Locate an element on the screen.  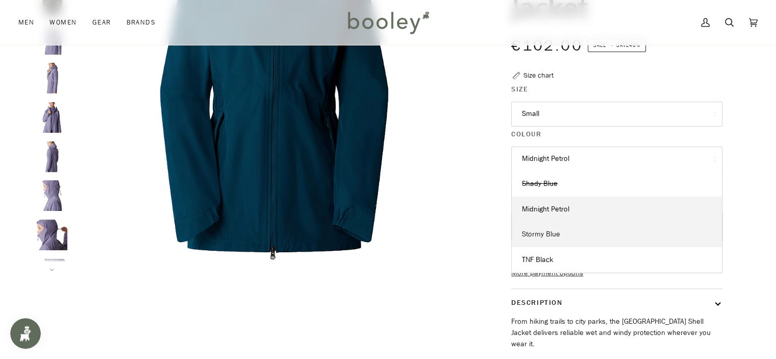
span: Sale is located at coordinates (599, 45).